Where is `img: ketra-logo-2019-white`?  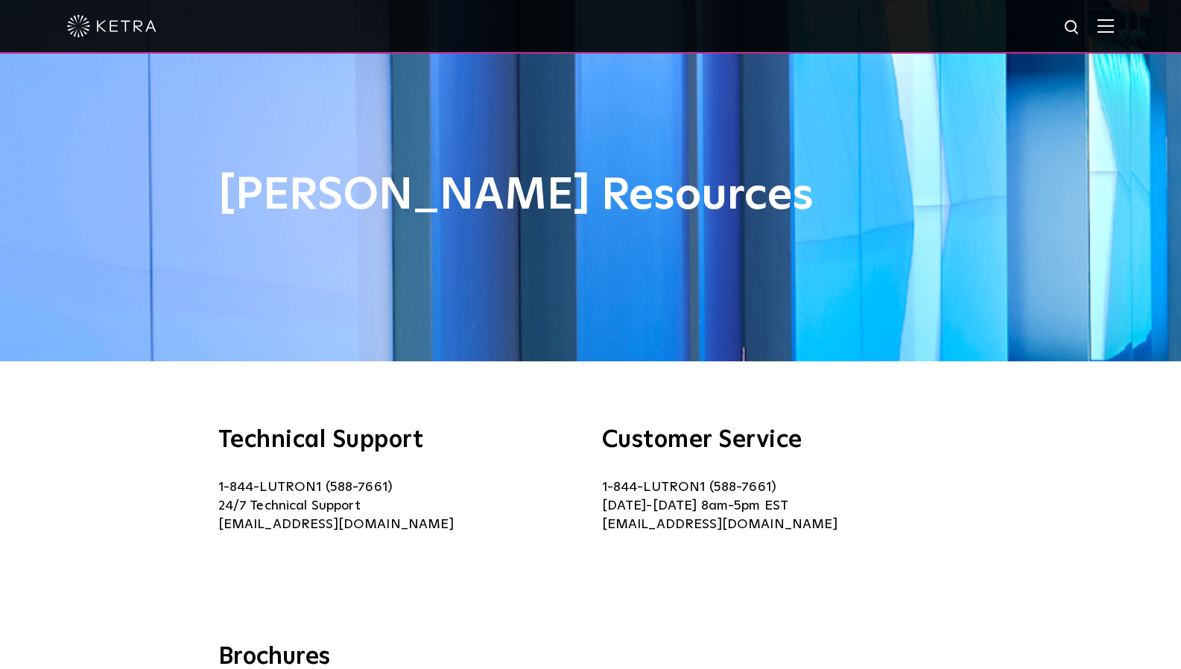 img: ketra-logo-2019-white is located at coordinates (112, 26).